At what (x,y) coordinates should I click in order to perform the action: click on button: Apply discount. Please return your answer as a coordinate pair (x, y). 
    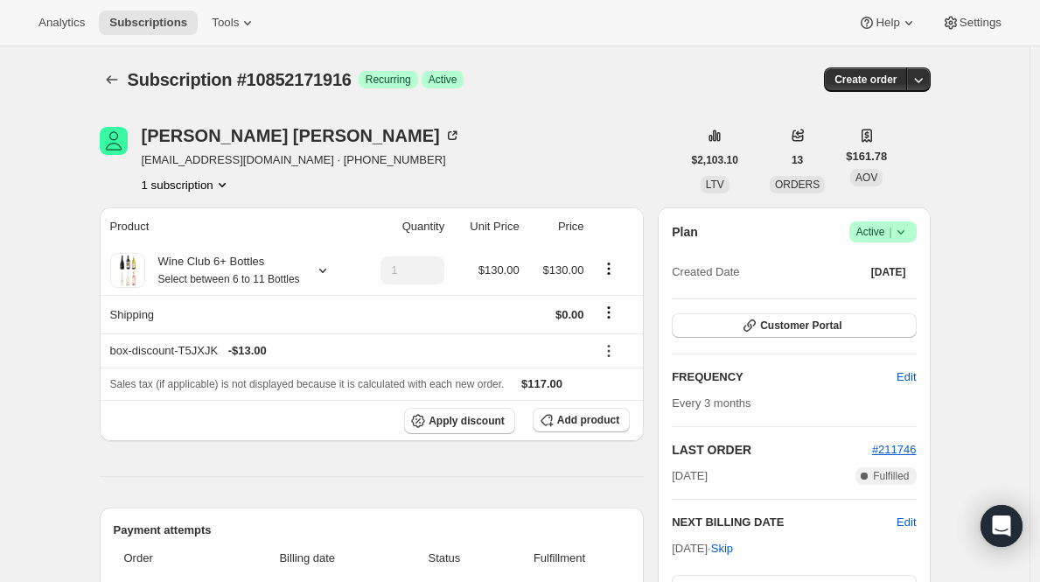
    Looking at the image, I should click on (459, 421).